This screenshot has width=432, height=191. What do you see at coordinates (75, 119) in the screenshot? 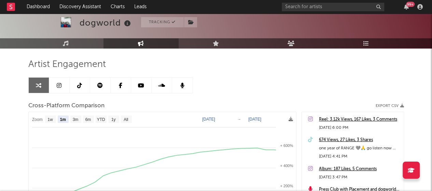
I see `text: 3m` at bounding box center [75, 119].